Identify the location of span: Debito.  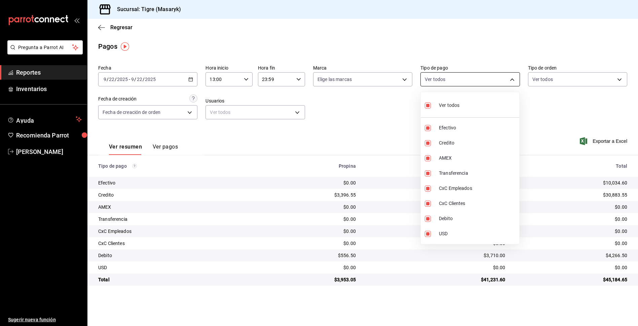
(477, 219).